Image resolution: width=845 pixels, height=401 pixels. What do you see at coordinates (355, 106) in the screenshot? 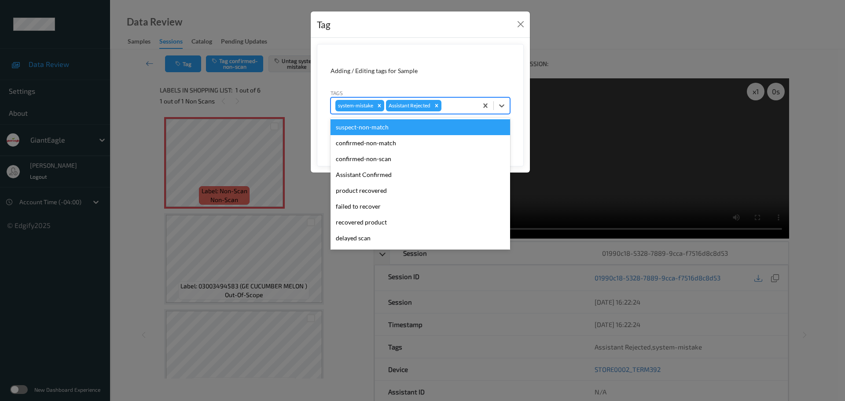
I see `div: system-mistake` at bounding box center [355, 106].